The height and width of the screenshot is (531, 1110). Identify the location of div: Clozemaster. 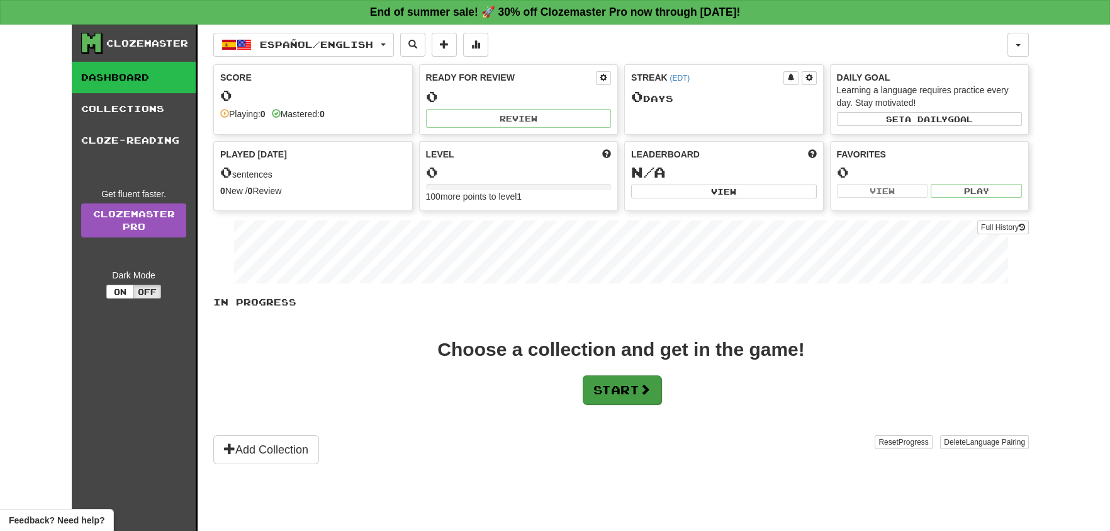
(147, 43).